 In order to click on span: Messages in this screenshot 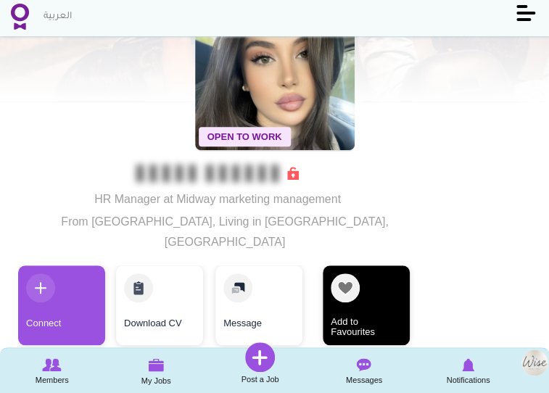, I will do `click(364, 380)`.